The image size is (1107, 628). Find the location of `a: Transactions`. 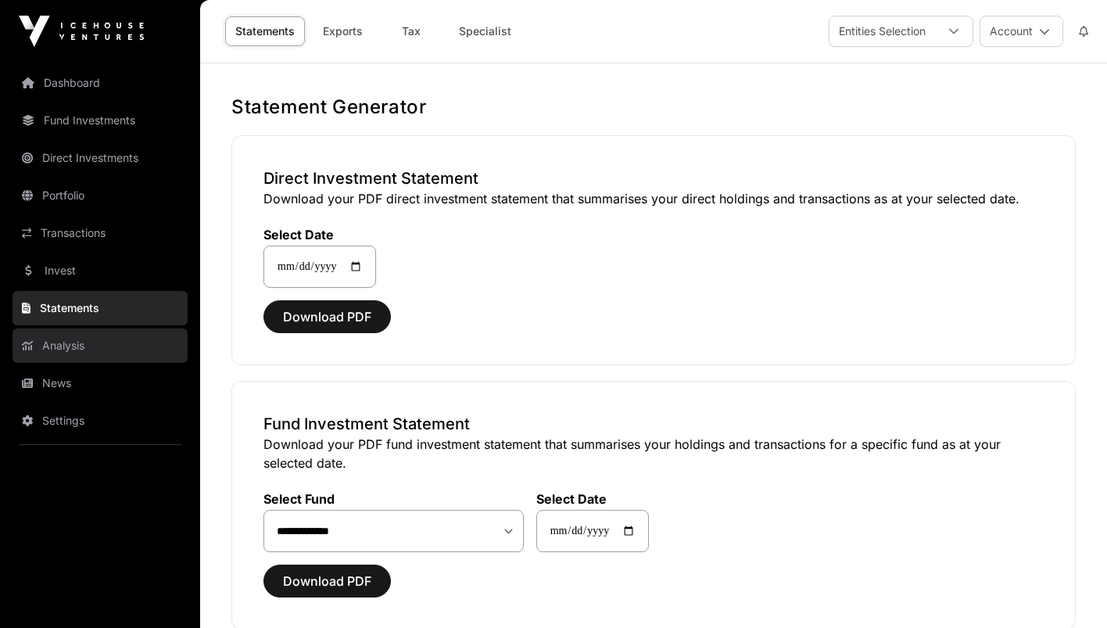

a: Transactions is located at coordinates (100, 233).